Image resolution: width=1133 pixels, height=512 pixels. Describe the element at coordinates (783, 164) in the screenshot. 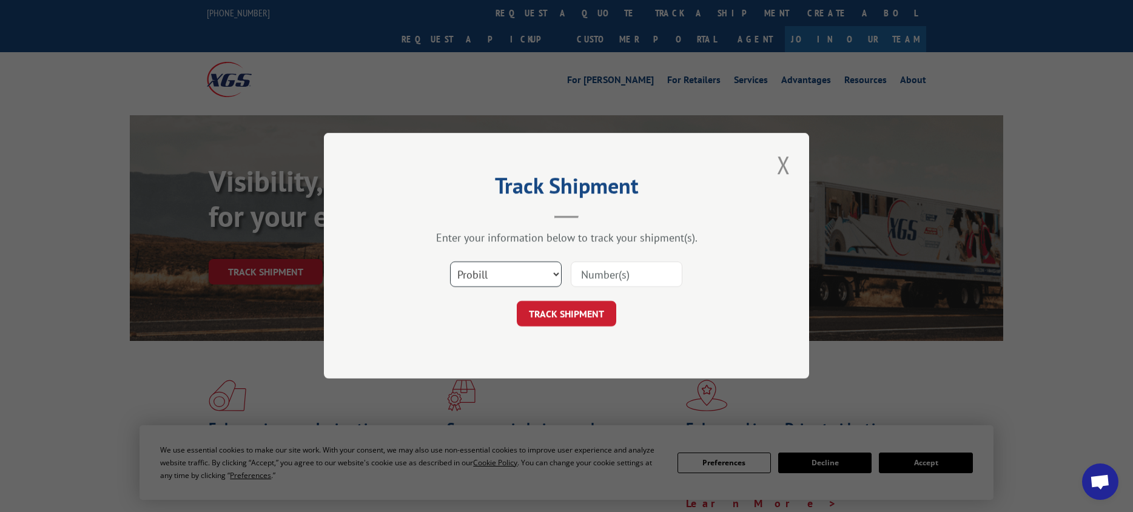

I see `button: Close modal` at that location.